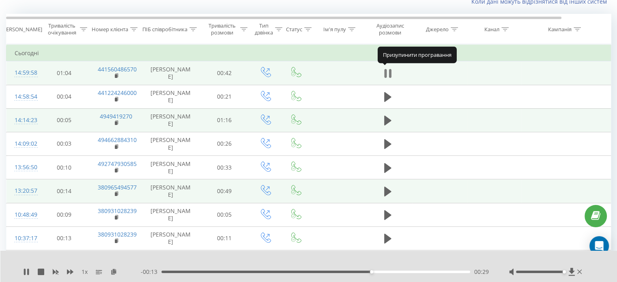 This screenshot has height=282, width=617. I want to click on td: 00:03, so click(64, 144).